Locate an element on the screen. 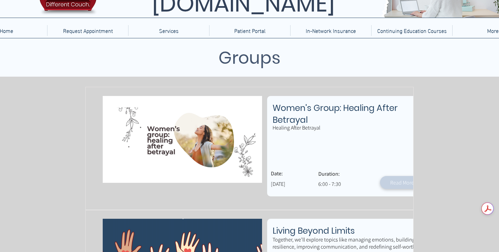 The width and height of the screenshot is (499, 252). p: Request Appointment is located at coordinates (88, 31).